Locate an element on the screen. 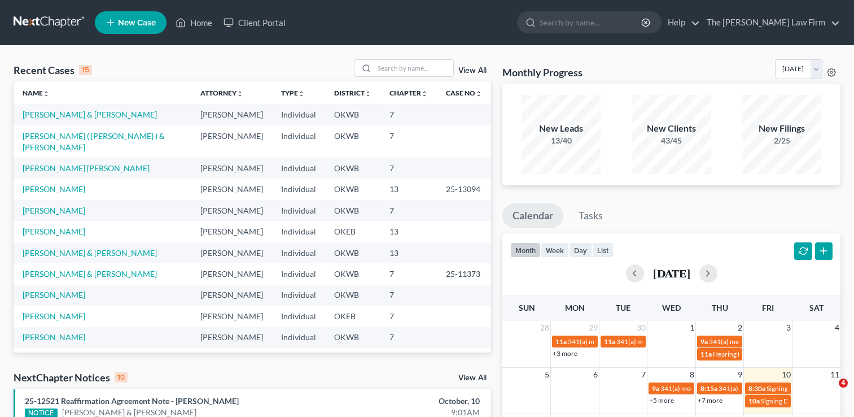 The image size is (854, 417). a: Nameunfold_more is located at coordinates (36, 93).